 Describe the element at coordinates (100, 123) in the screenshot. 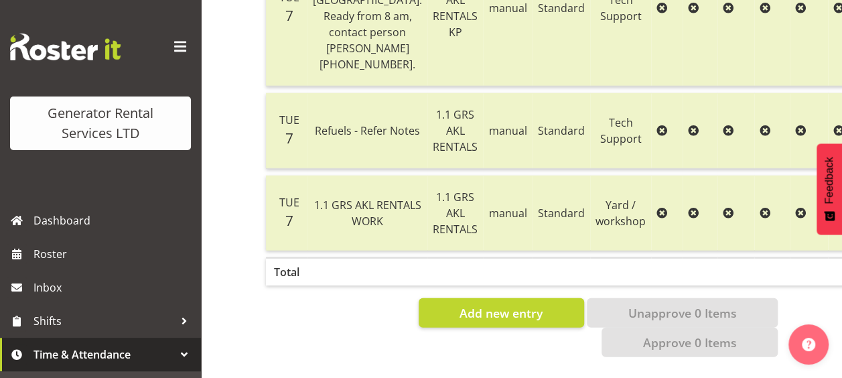

I see `div: Generator Rental Services LTD` at that location.